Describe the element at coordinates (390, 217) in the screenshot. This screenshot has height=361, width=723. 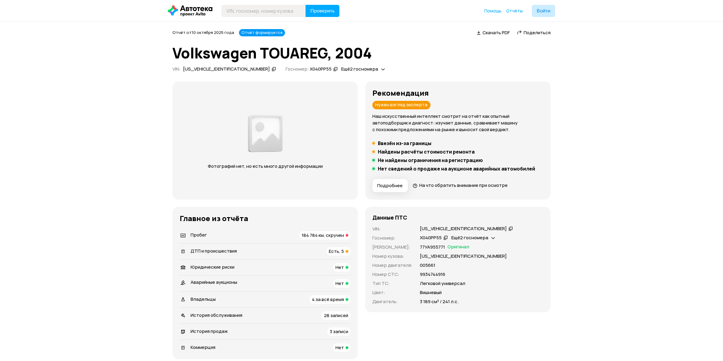
I see `h4: Данные ПТС` at that location.